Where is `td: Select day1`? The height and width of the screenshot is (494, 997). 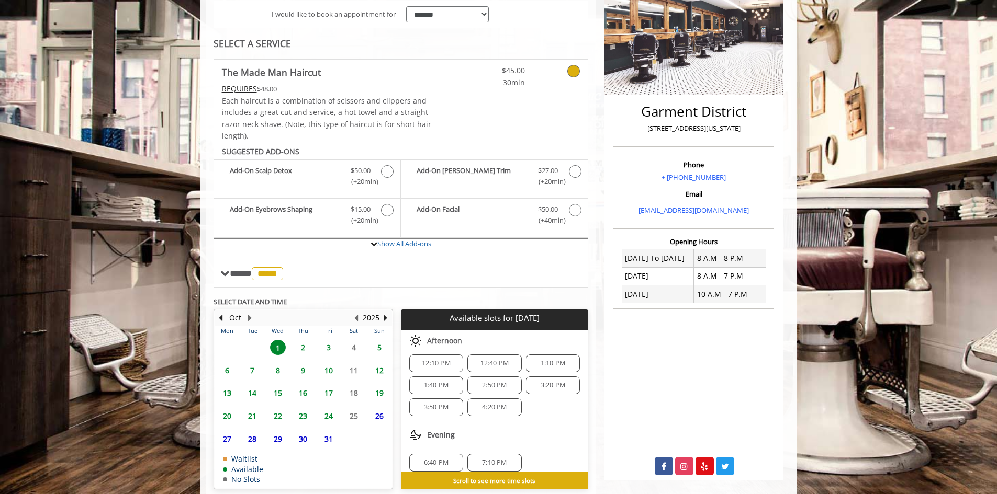
td: Select day1 is located at coordinates (277, 348).